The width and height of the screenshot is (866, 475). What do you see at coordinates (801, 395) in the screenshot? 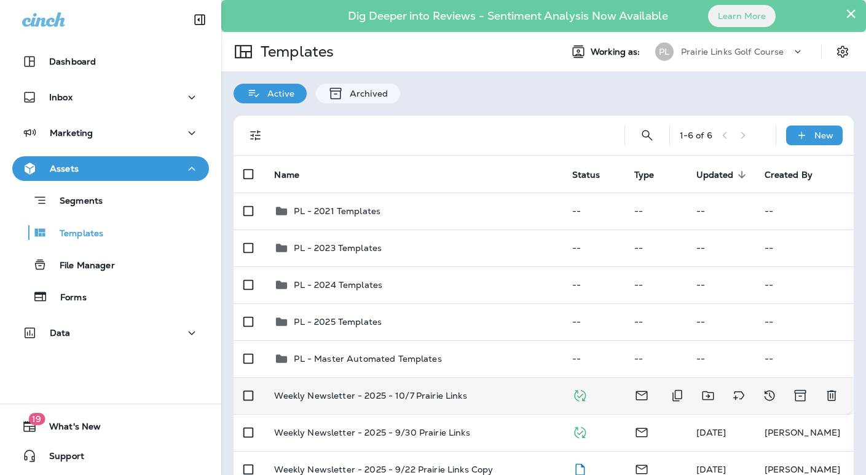
I see `button: Archive` at bounding box center [801, 395].